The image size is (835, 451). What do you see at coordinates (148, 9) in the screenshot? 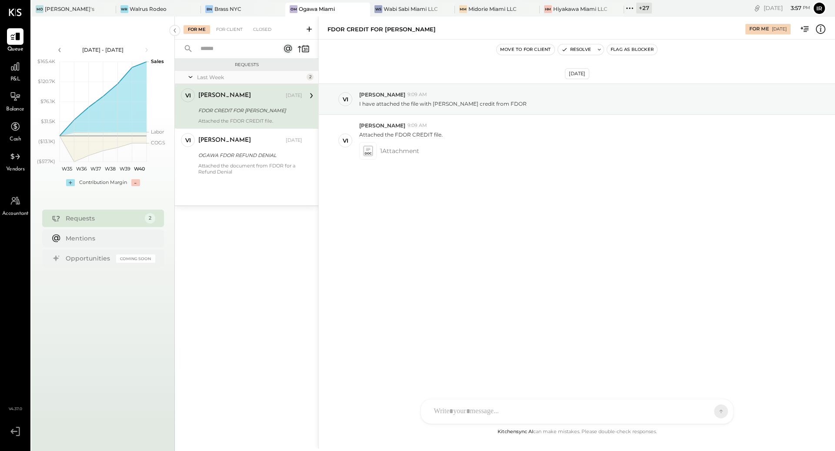
I see `div: Walrus Rodeo` at bounding box center [148, 9].